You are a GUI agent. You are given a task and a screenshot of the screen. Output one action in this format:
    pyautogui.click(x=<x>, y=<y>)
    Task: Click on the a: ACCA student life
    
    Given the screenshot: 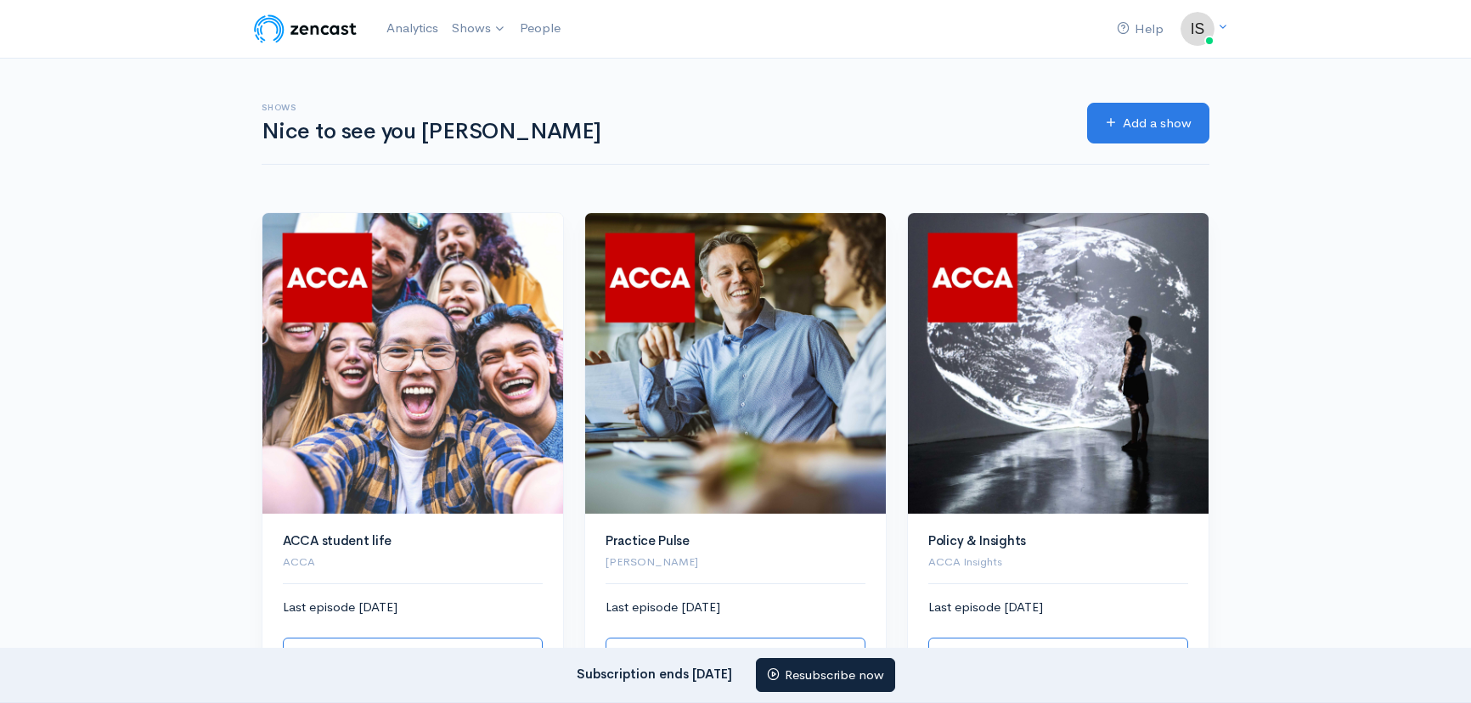 What is the action you would take?
    pyautogui.click(x=337, y=540)
    